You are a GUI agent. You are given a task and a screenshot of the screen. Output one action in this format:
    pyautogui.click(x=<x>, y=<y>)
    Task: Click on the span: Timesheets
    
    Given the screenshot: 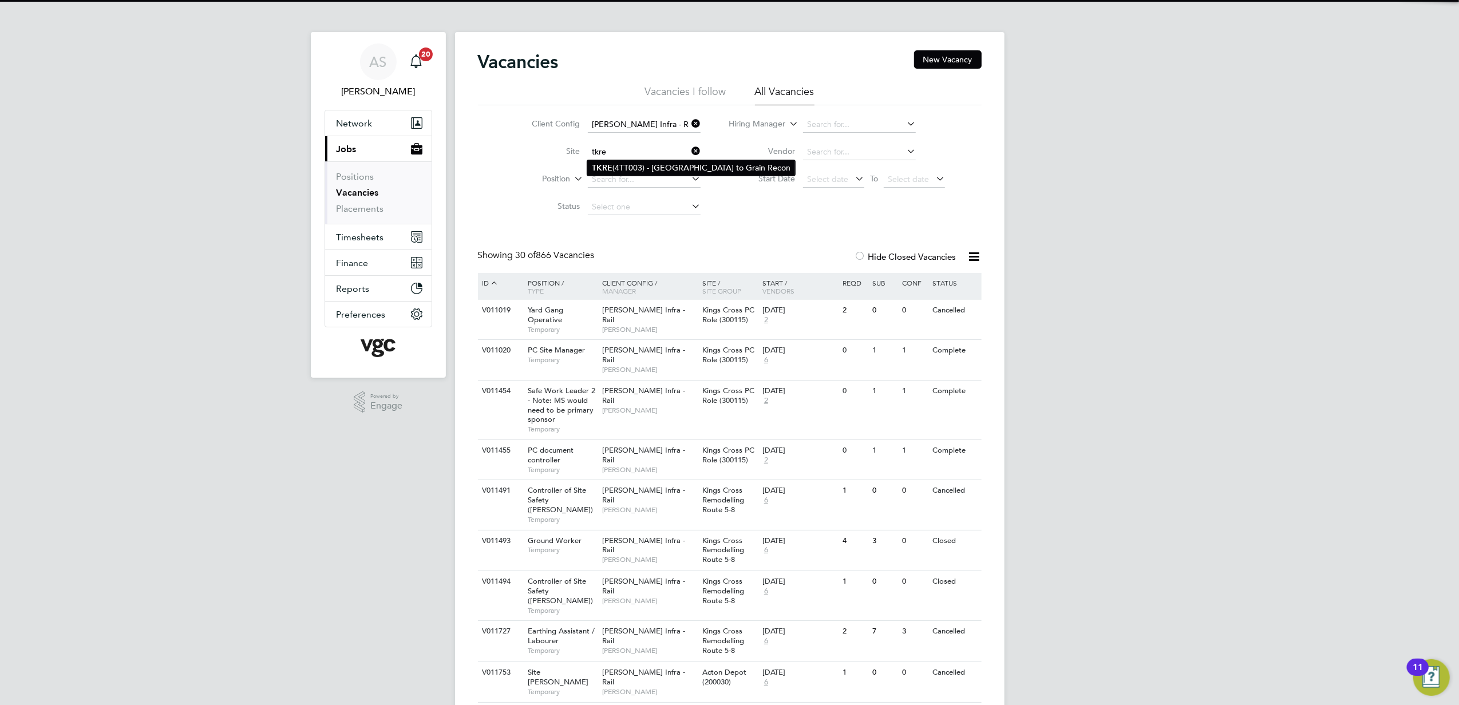 What is the action you would take?
    pyautogui.click(x=360, y=237)
    